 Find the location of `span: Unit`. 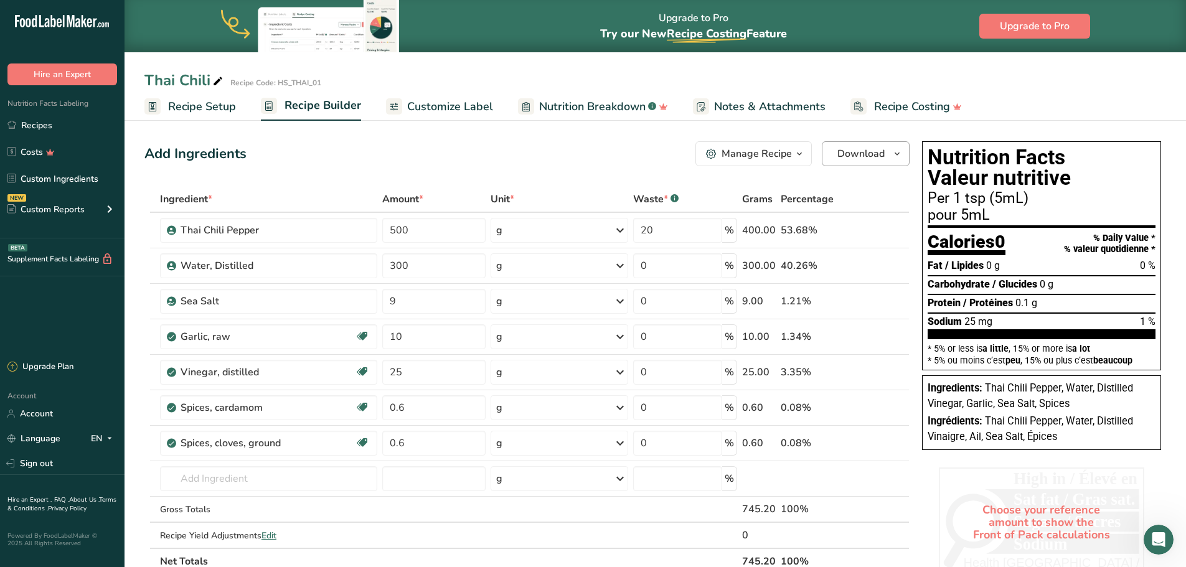

span: Unit is located at coordinates (503, 199).